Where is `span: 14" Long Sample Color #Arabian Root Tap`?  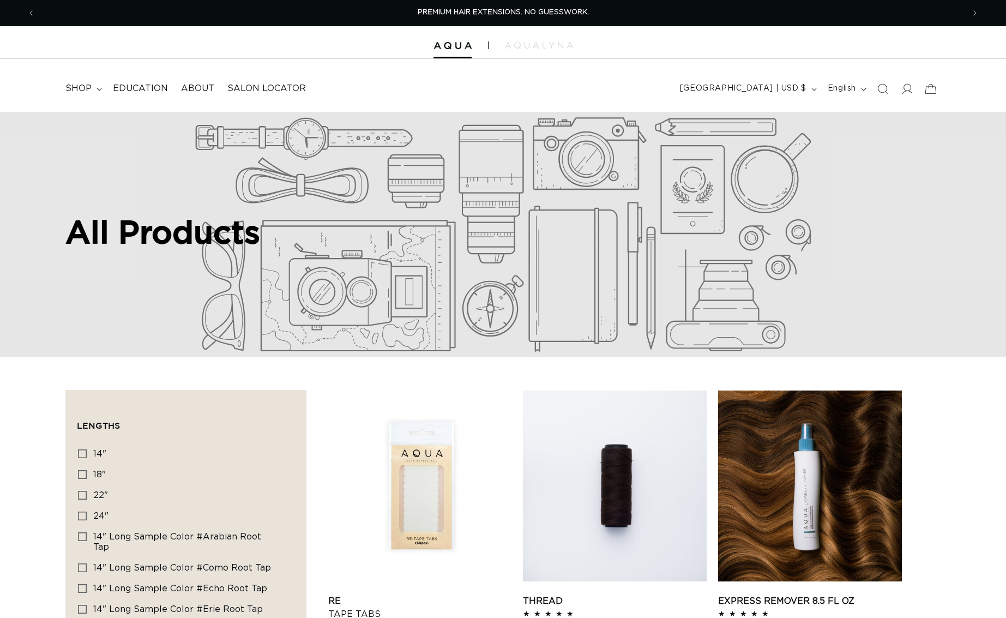 span: 14" Long Sample Color #Arabian Root Tap is located at coordinates (177, 541).